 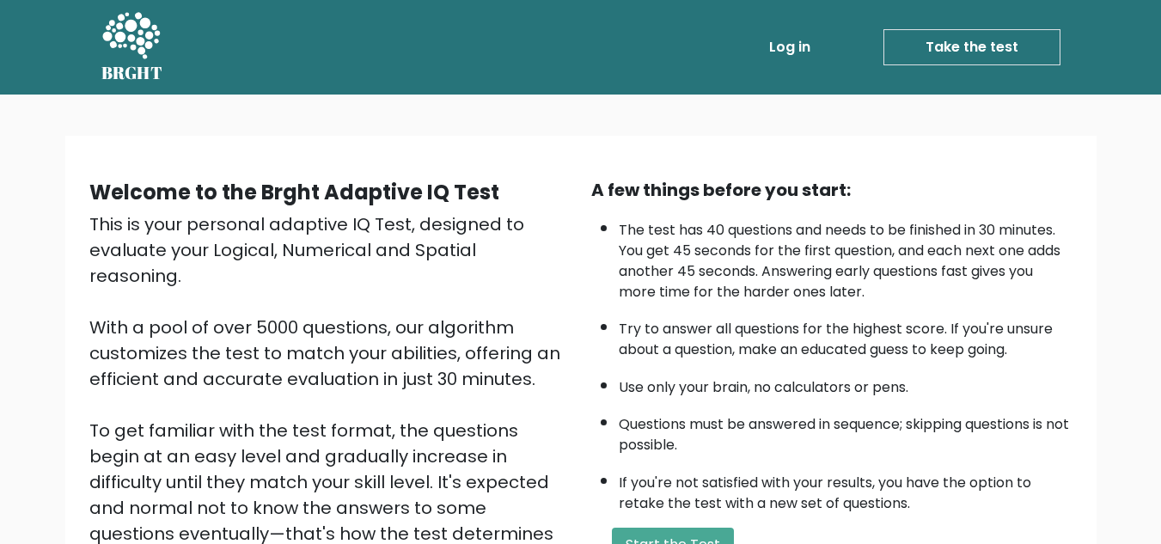 What do you see at coordinates (846, 335) in the screenshot?
I see `li: Try to answer all questions for the highest score. If you're unsure about a question, make an edu...` at bounding box center [846, 335].